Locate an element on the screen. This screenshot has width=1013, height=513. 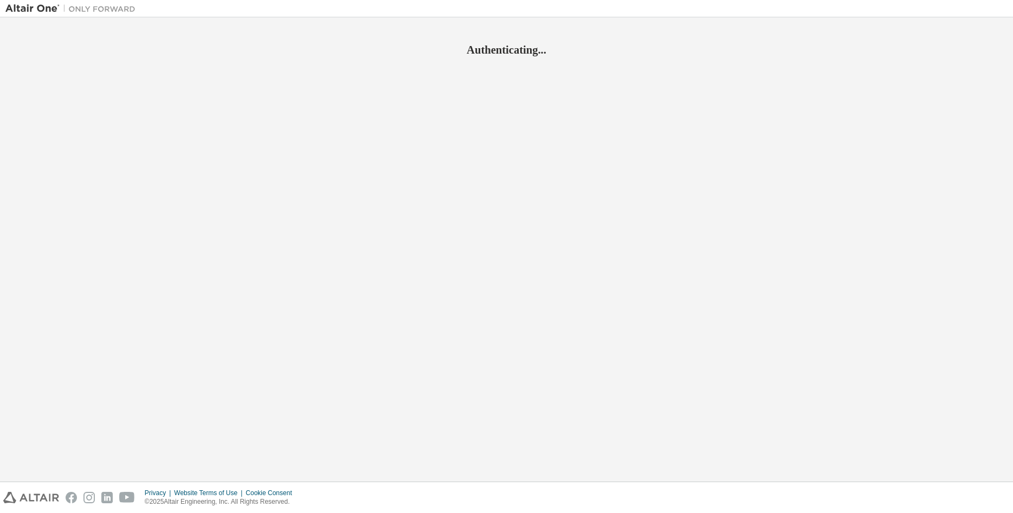
div: Website Terms of Use is located at coordinates (210, 493).